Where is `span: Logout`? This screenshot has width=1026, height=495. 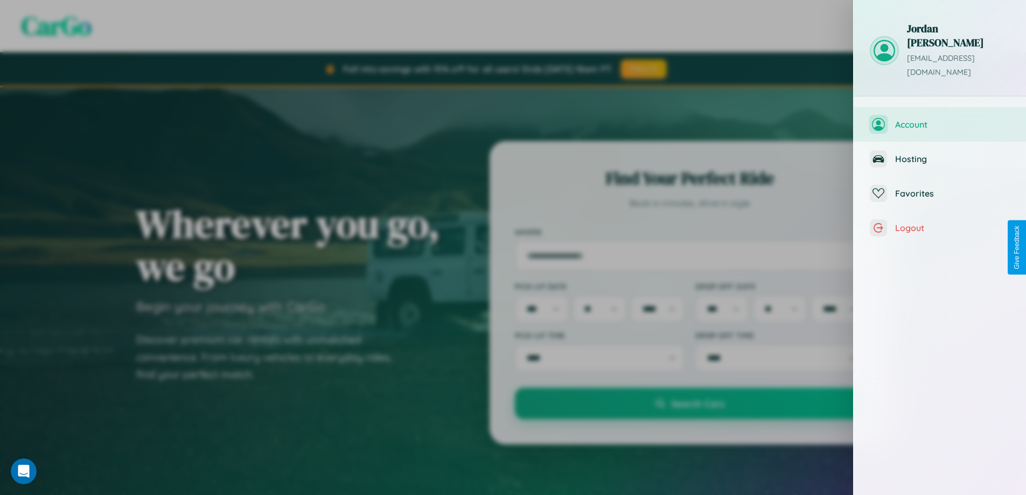
span: Logout is located at coordinates (952, 228).